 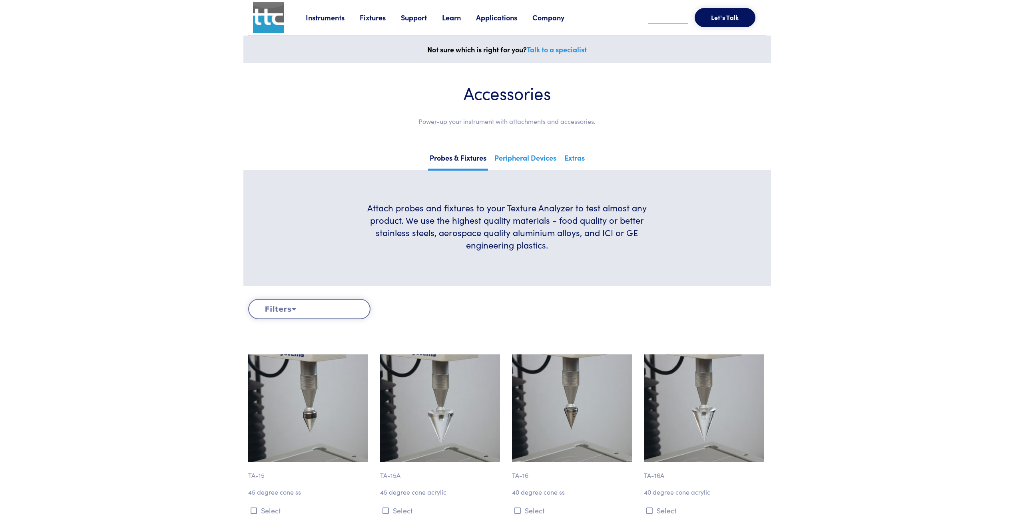 I want to click on a: Extras, so click(x=575, y=160).